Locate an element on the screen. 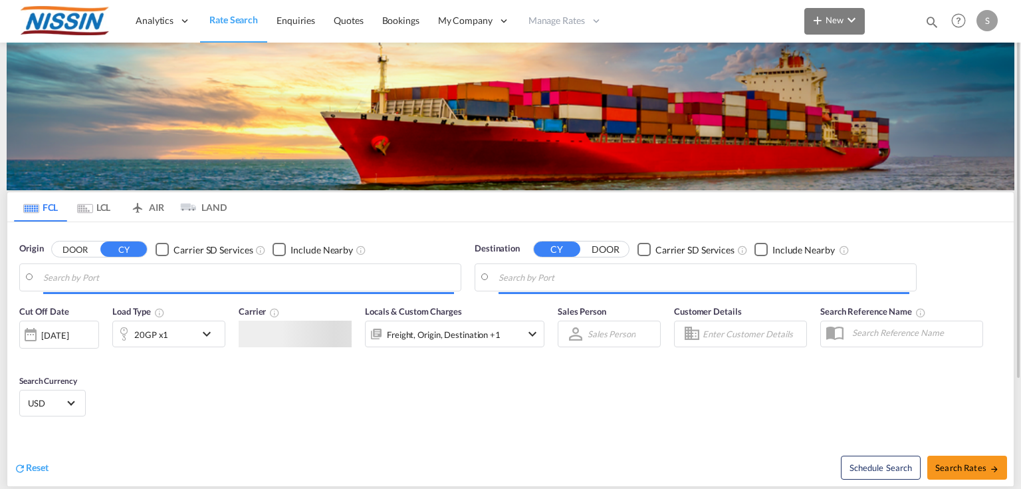 The width and height of the screenshot is (1021, 489). span: USD is located at coordinates (47, 403).